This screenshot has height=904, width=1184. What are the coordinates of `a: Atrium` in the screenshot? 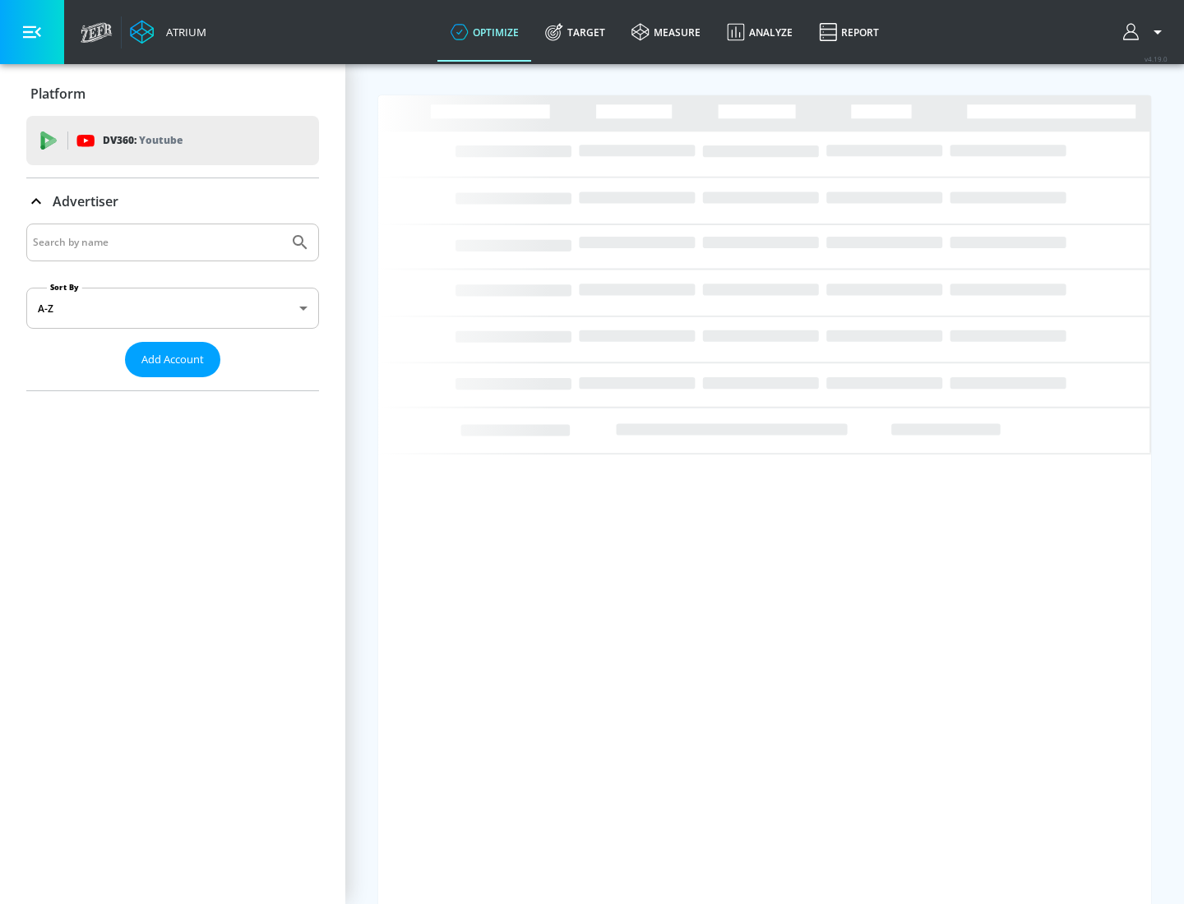 It's located at (168, 32).